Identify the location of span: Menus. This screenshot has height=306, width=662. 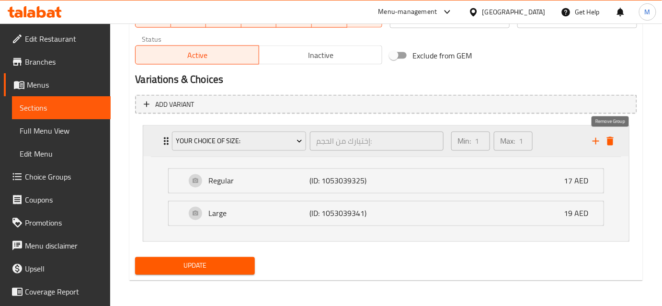
(65, 85).